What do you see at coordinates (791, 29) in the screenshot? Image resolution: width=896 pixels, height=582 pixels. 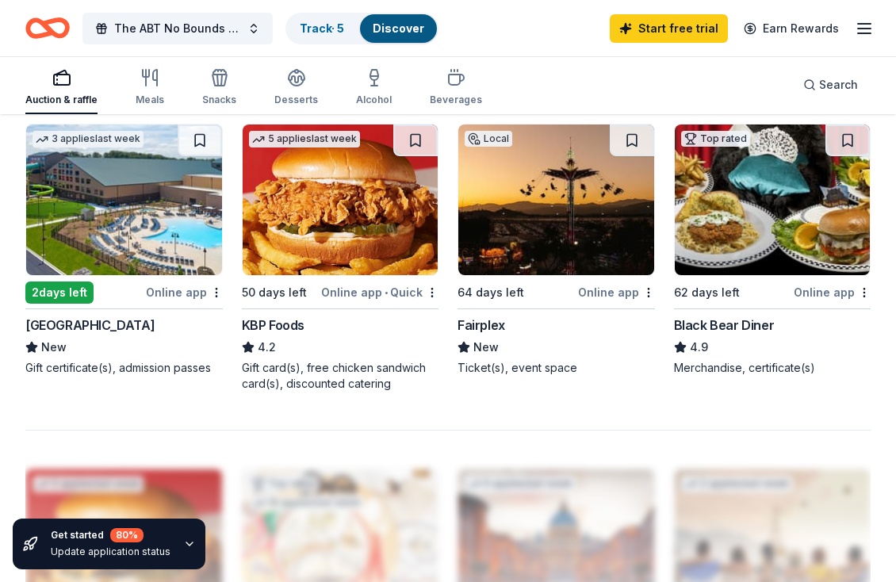 I see `a: Earn Rewards` at bounding box center [791, 29].